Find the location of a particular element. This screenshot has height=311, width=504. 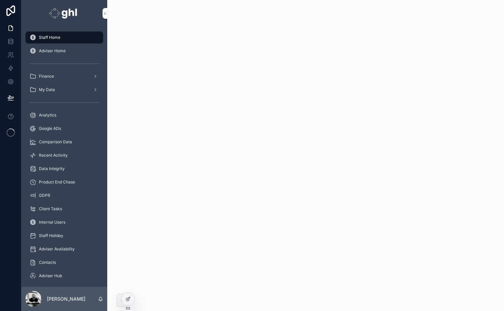

span: Comparison Data is located at coordinates (55, 142).